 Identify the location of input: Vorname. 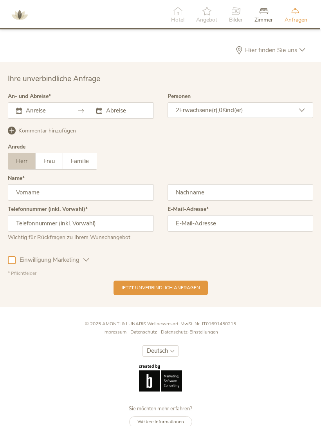
(81, 192).